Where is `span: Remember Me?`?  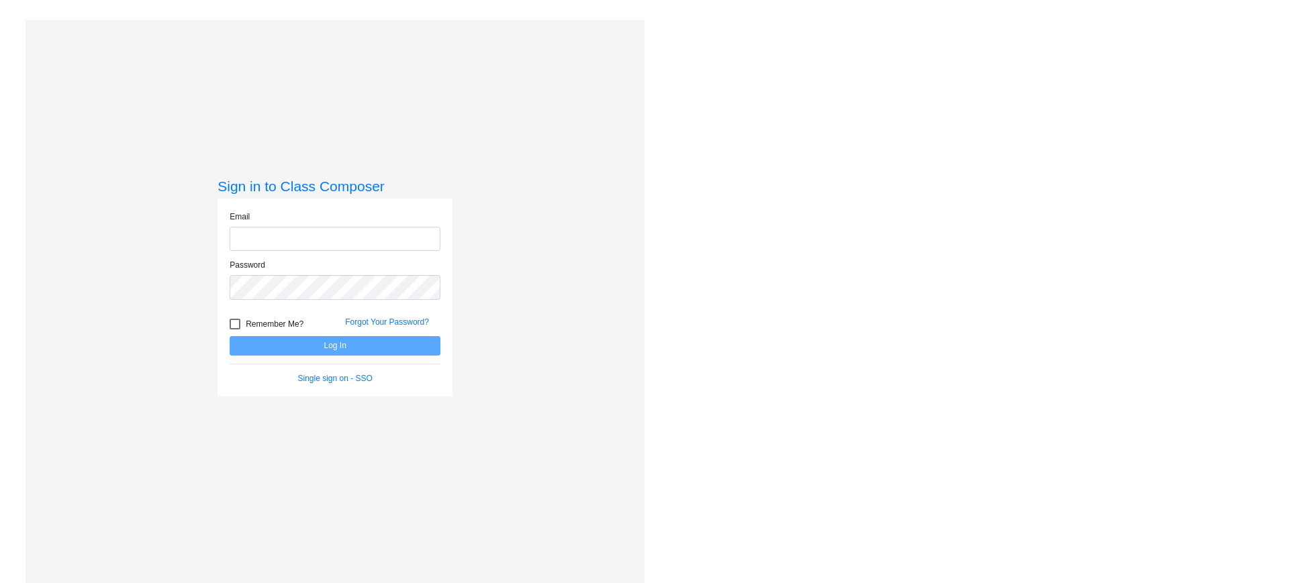 span: Remember Me? is located at coordinates (275, 324).